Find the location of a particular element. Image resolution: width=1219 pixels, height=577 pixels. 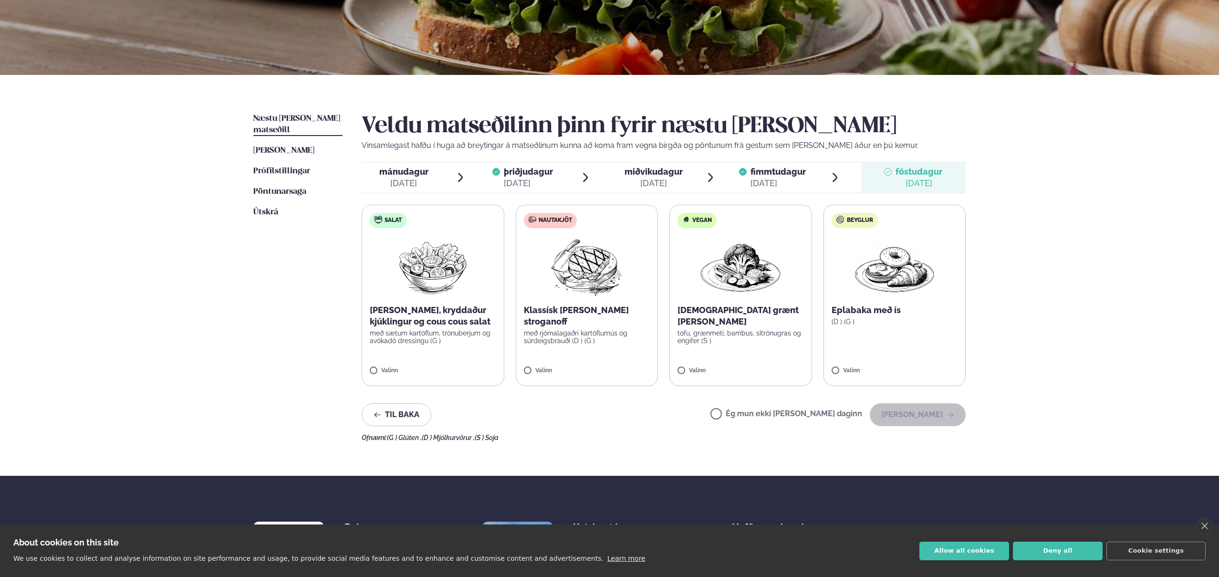

span: föstudagur is located at coordinates (919, 171).